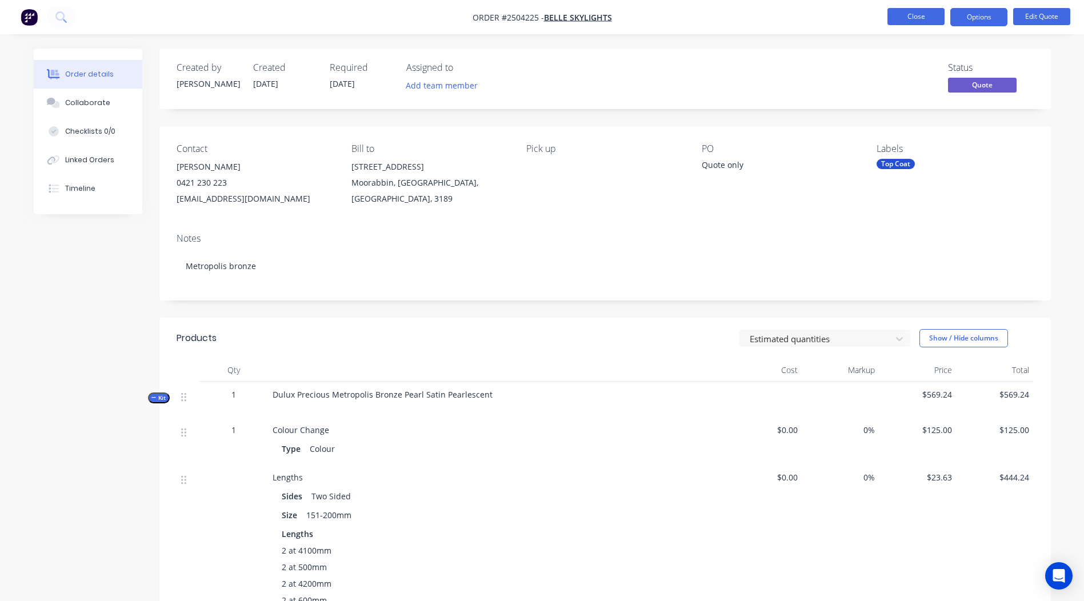  Describe the element at coordinates (80, 189) in the screenshot. I see `div: Timeline` at that location.